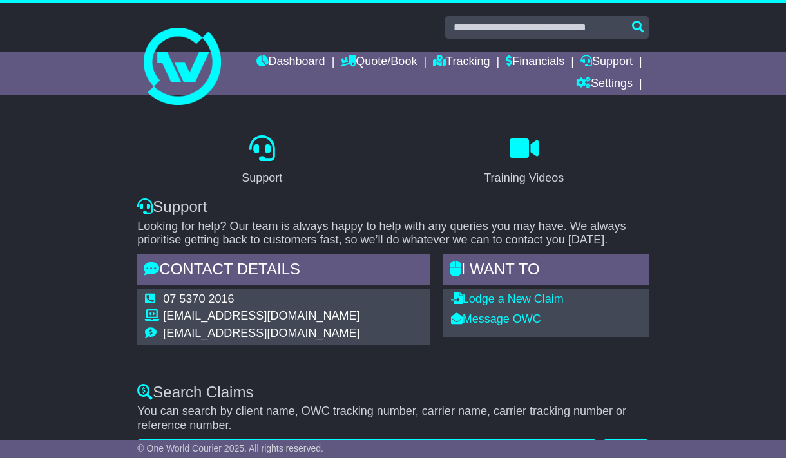 This screenshot has height=458, width=786. What do you see at coordinates (546, 271) in the screenshot?
I see `div: I WANT to` at bounding box center [546, 271].